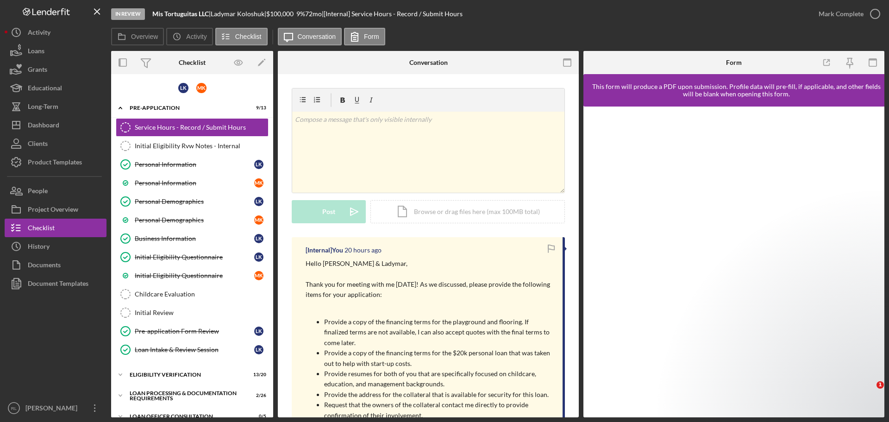 The image size is (889, 422). I want to click on div: Pre-application Form Review, so click(194, 331).